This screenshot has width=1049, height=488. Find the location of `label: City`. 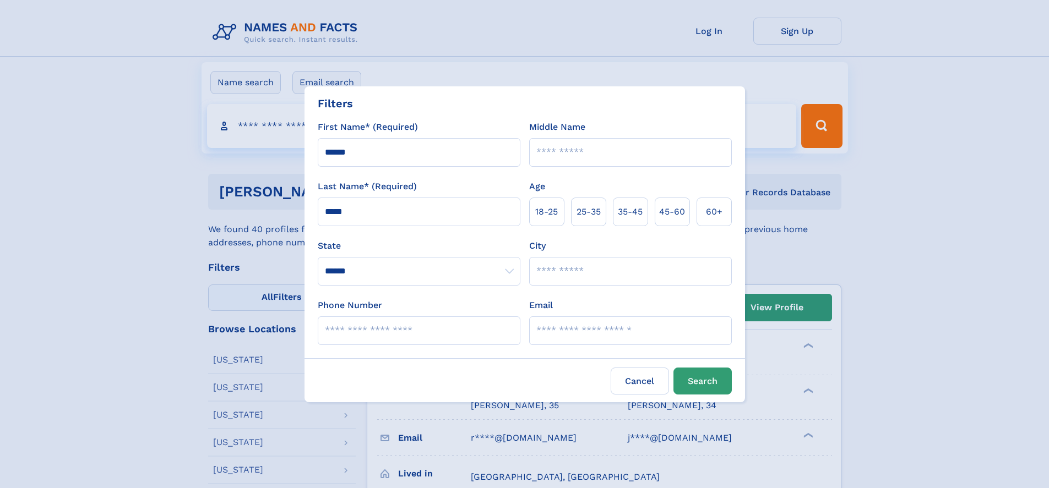

label: City is located at coordinates (537, 246).